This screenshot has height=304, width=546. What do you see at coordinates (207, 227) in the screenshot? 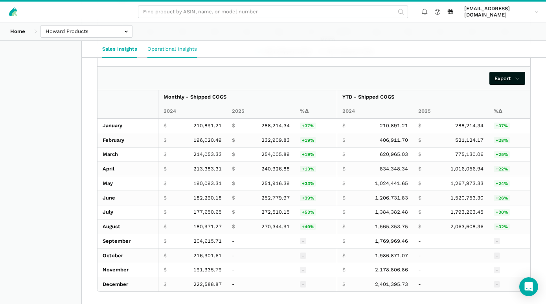
I see `span: 180,971.27` at bounding box center [207, 227].